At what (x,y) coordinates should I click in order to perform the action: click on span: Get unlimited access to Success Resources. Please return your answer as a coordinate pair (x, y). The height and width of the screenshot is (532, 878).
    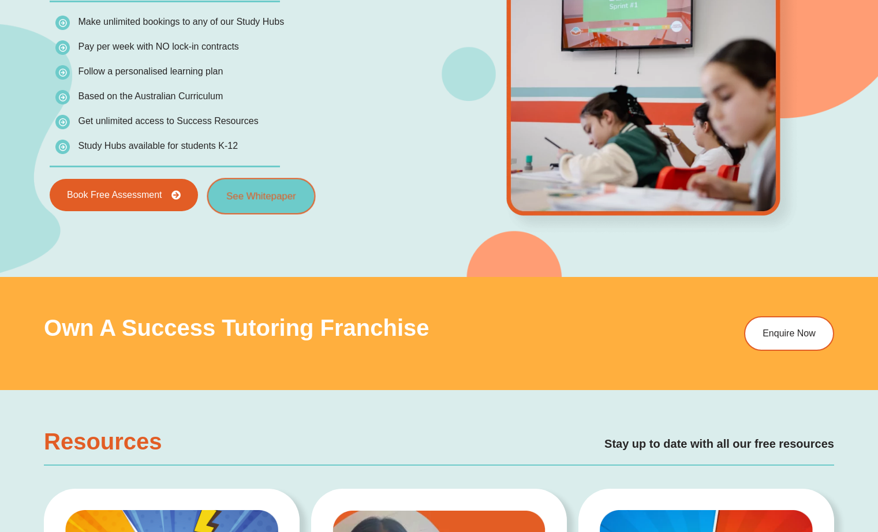
    Looking at the image, I should click on (169, 121).